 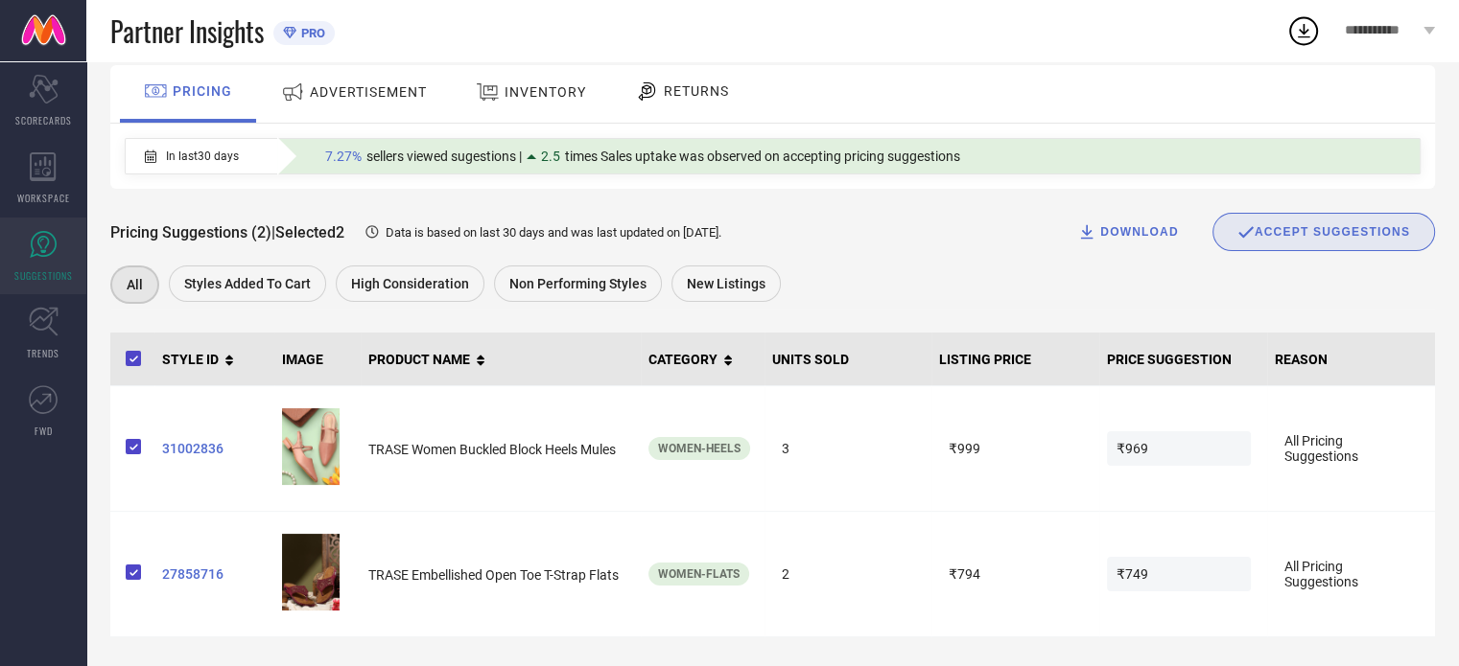 What do you see at coordinates (1182, 360) in the screenshot?
I see `th: PRICE SUGGESTION` at bounding box center [1182, 360].